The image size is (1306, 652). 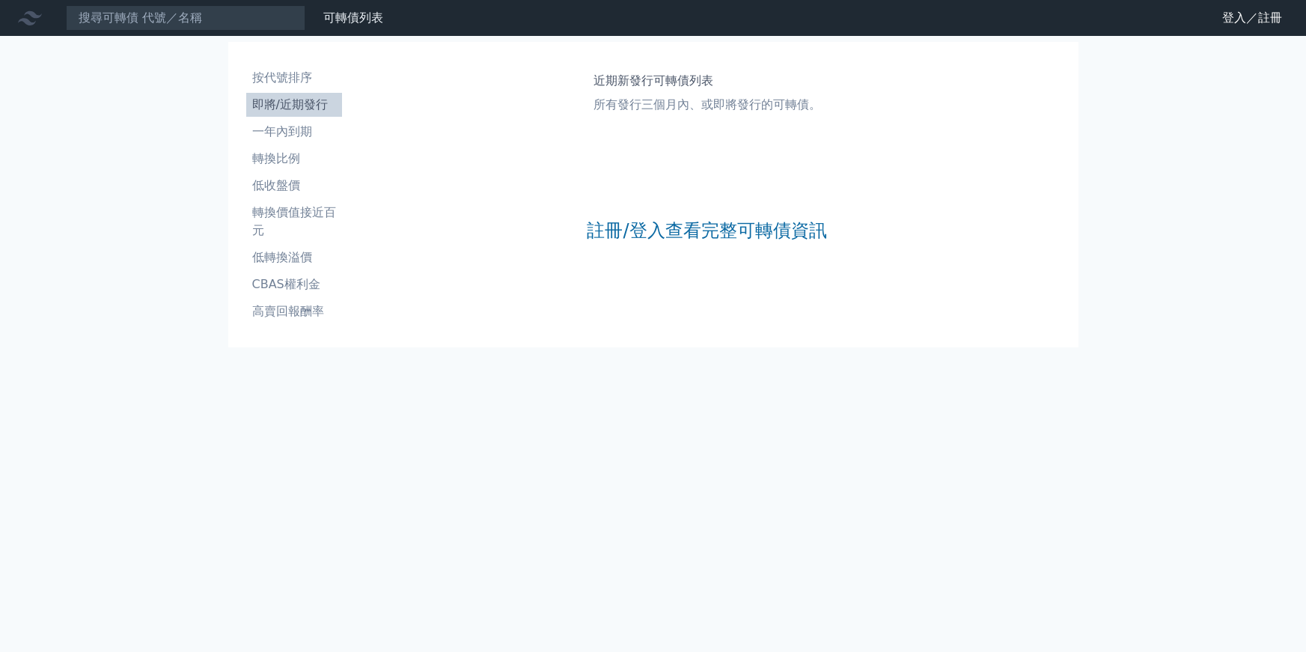 I want to click on a: 轉換比例, so click(x=294, y=159).